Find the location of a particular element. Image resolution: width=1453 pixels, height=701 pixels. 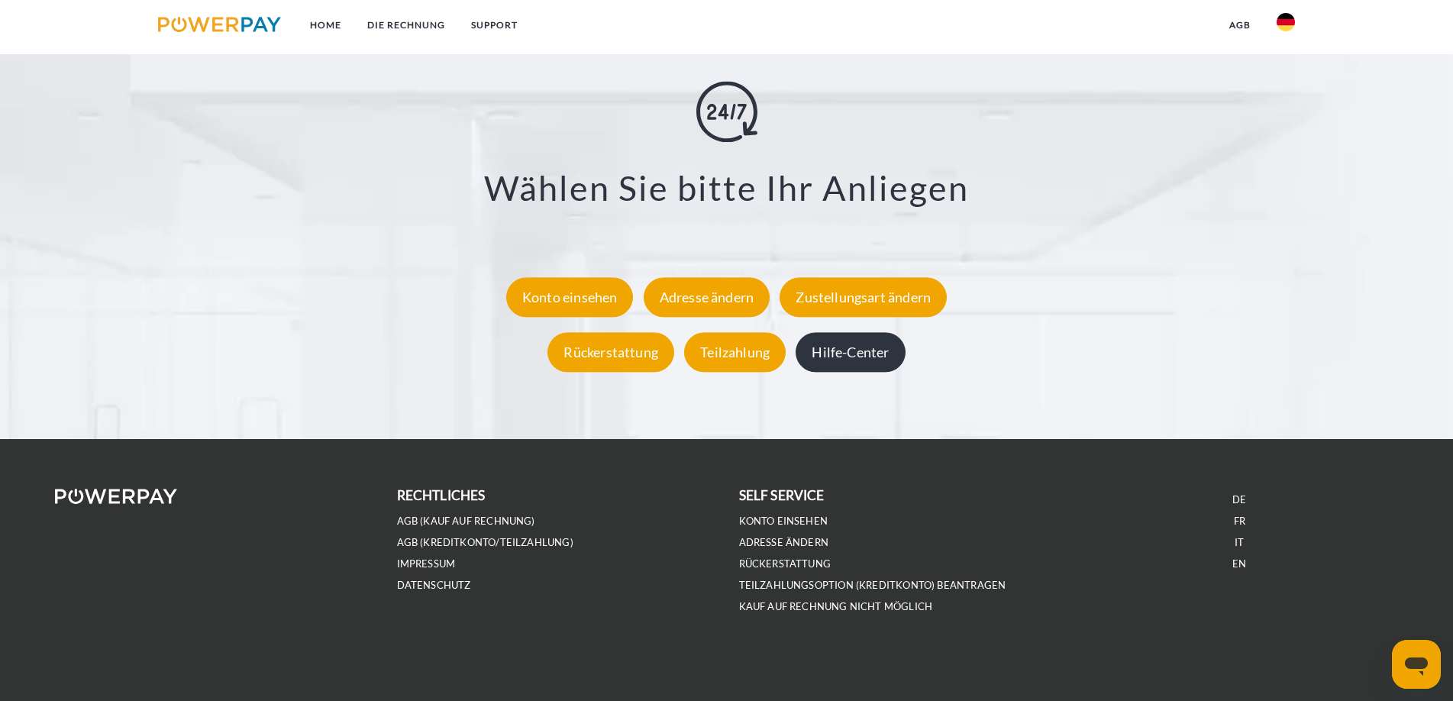

img: online-shopping.svg is located at coordinates (727, 112).